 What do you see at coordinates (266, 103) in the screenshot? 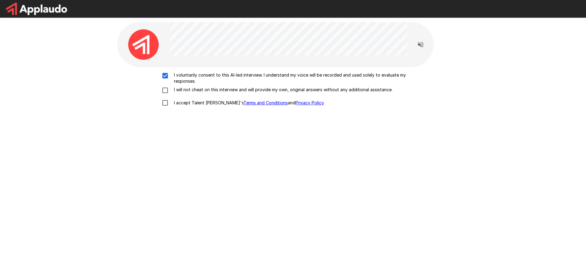
I see `a: Terms and Conditions` at bounding box center [266, 103].